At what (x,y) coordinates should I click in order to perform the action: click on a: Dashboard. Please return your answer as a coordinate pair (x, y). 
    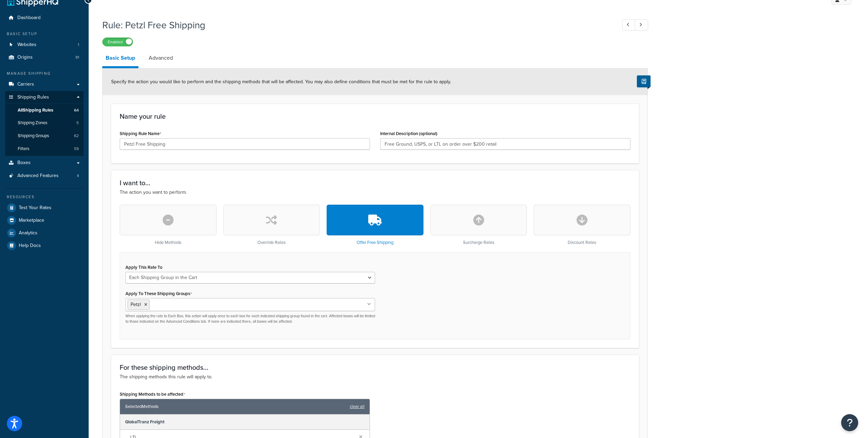
    Looking at the image, I should click on (44, 18).